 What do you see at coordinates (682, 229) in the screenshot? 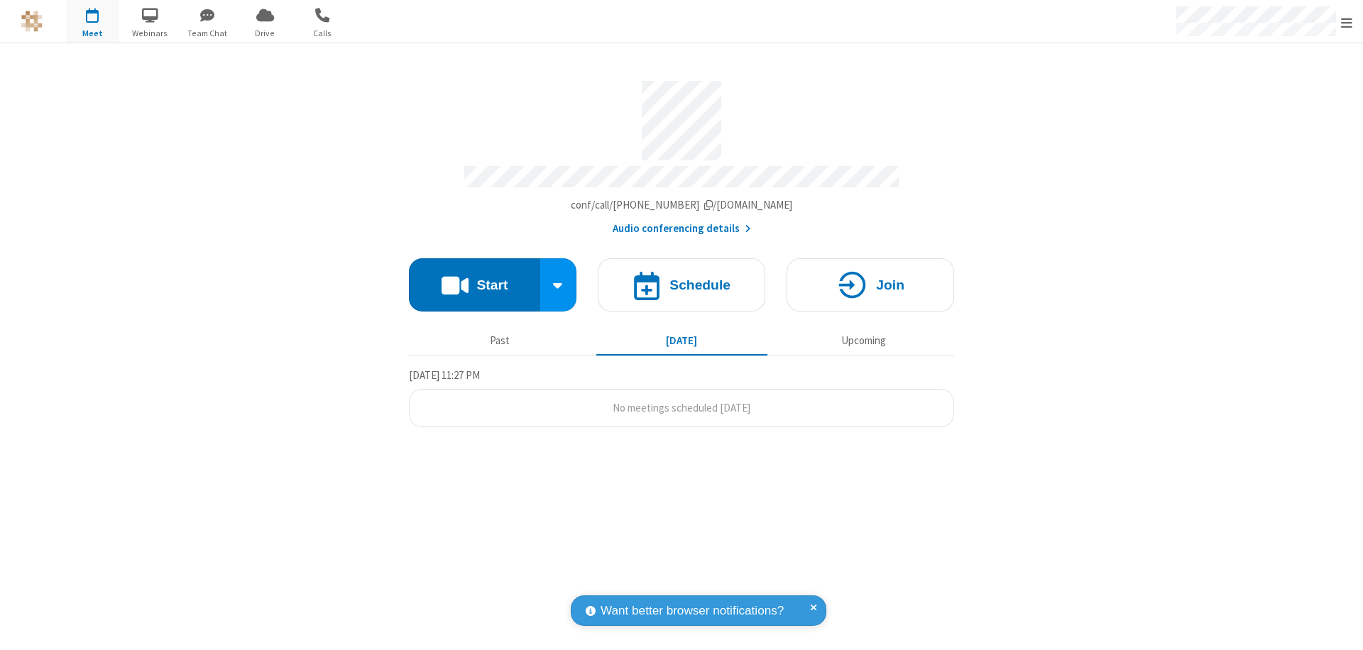
I see `button: Audio conferencing details` at bounding box center [682, 229].